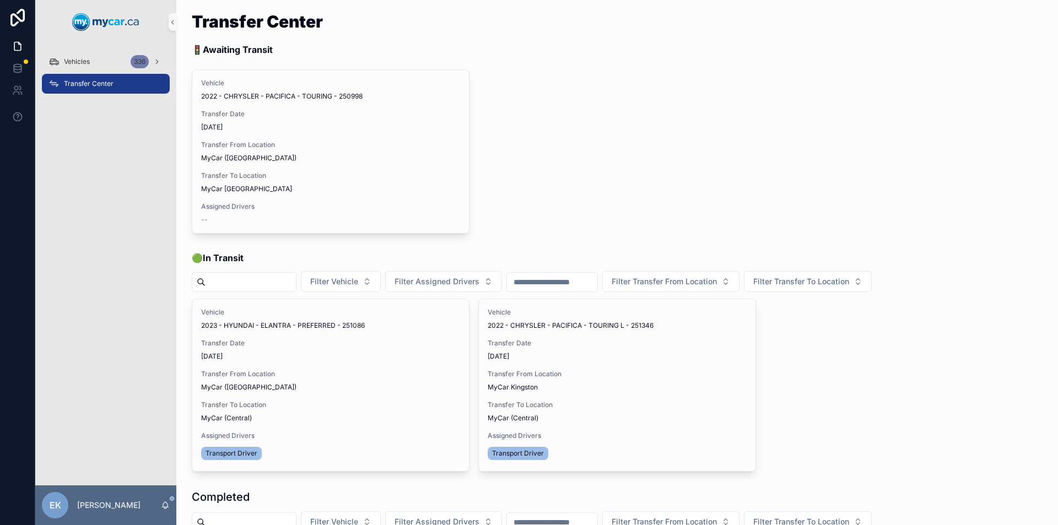 This screenshot has height=525, width=1058. Describe the element at coordinates (437, 282) in the screenshot. I see `span: Filter Assigned Drivers` at that location.